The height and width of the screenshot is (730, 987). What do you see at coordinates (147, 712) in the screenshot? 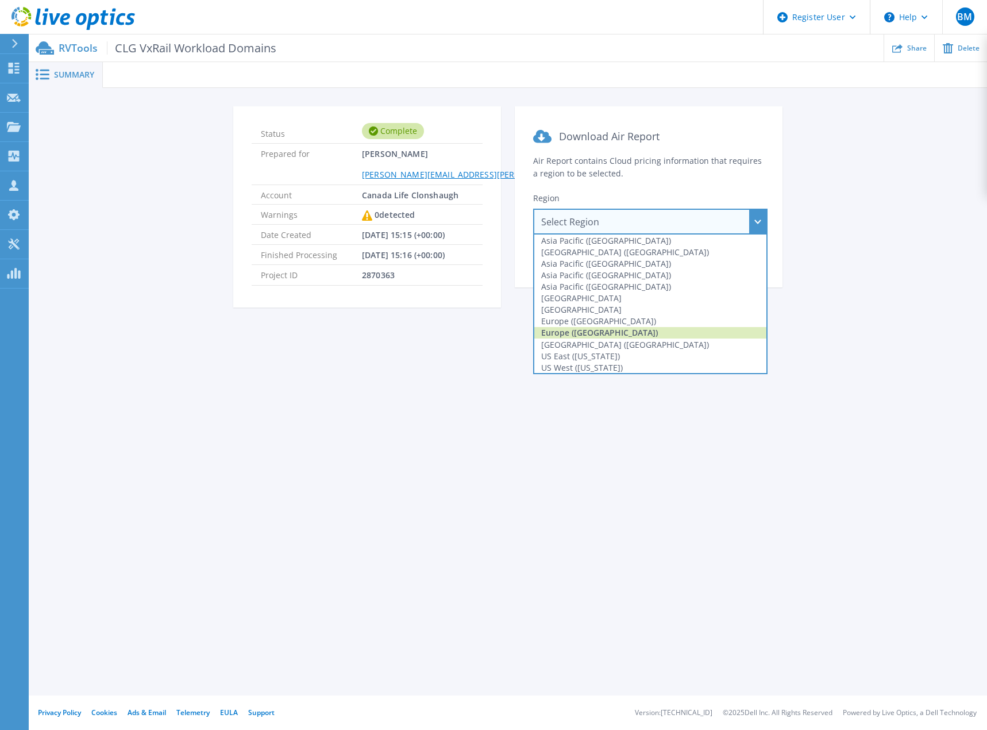
I see `a: Ads & Email` at bounding box center [147, 712].